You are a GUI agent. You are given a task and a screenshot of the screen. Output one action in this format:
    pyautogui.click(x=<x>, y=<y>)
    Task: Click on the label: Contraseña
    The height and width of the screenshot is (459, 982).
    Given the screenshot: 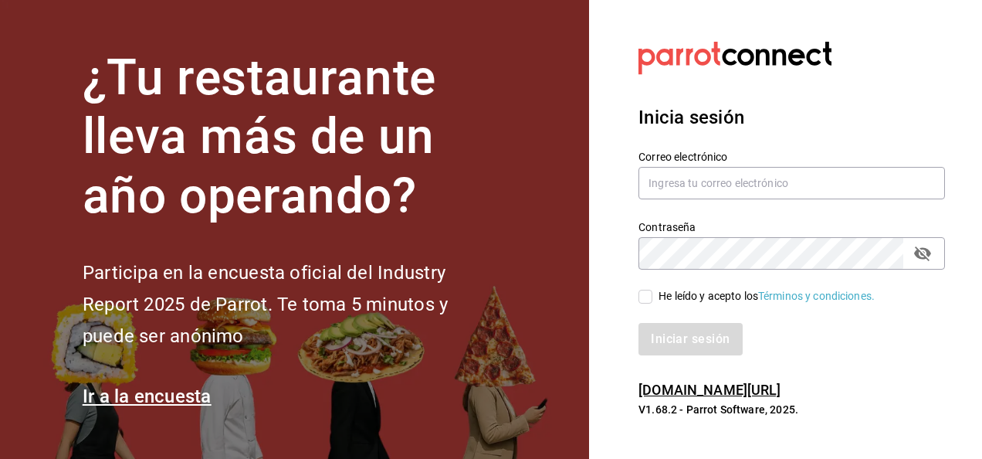 What is the action you would take?
    pyautogui.click(x=792, y=226)
    